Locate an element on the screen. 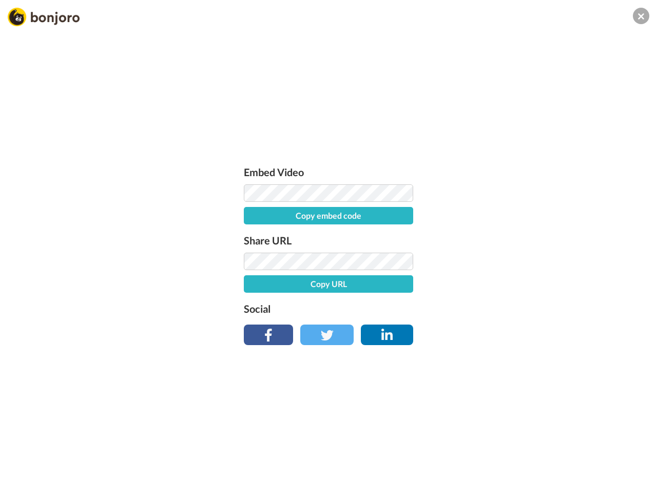 Image resolution: width=657 pixels, height=493 pixels. button: Copy embed code is located at coordinates (329, 216).